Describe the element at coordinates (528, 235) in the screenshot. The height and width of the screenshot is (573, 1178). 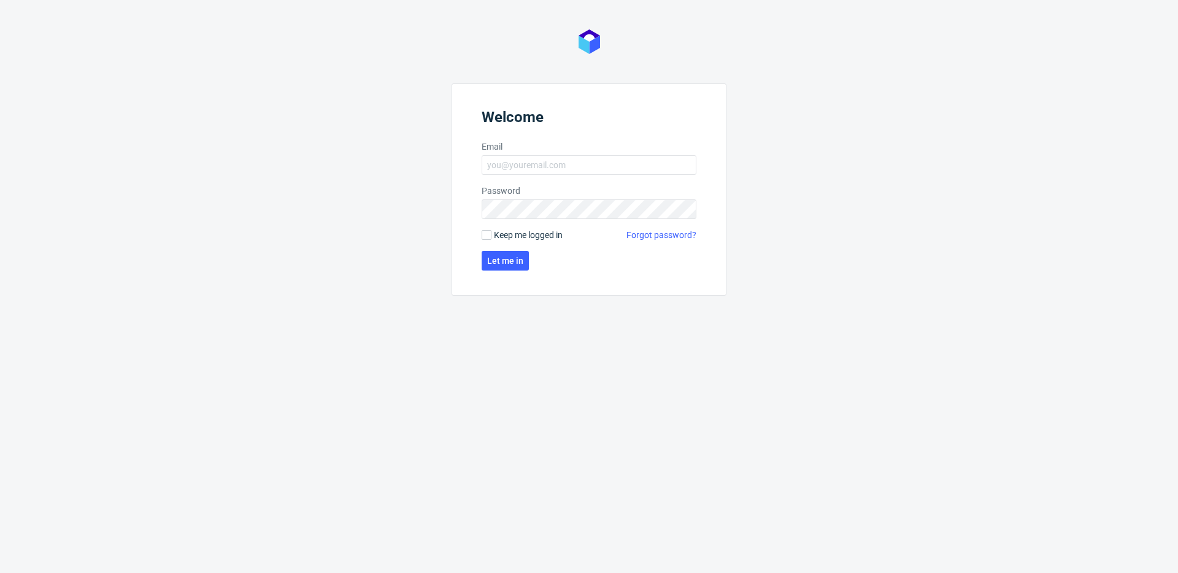
I see `span: Keep me logged in` at that location.